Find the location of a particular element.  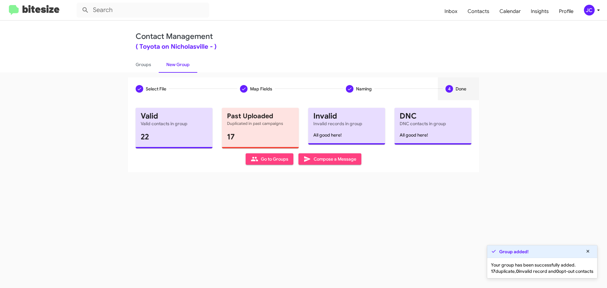

mat-card-title: DNC is located at coordinates (433, 116).